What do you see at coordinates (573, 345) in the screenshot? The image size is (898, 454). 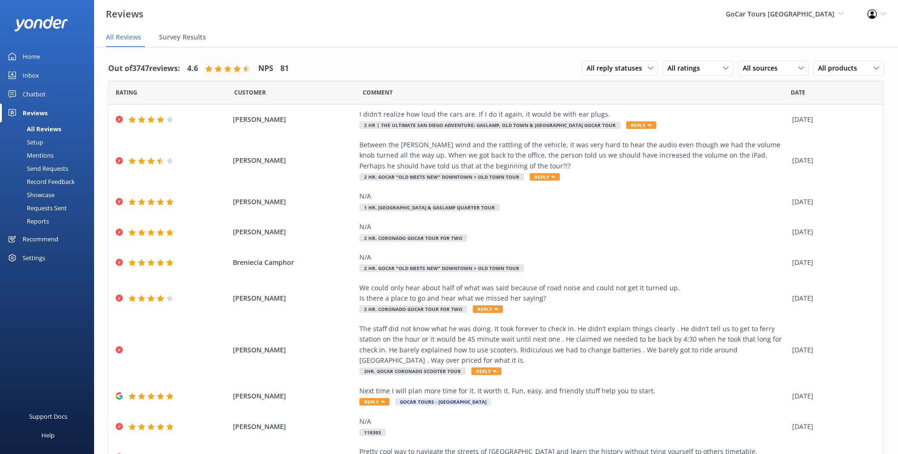 I see `div: The staff did not know what he was doing. It took forever to check in. He didn’t explain things c...` at bounding box center [573, 345].